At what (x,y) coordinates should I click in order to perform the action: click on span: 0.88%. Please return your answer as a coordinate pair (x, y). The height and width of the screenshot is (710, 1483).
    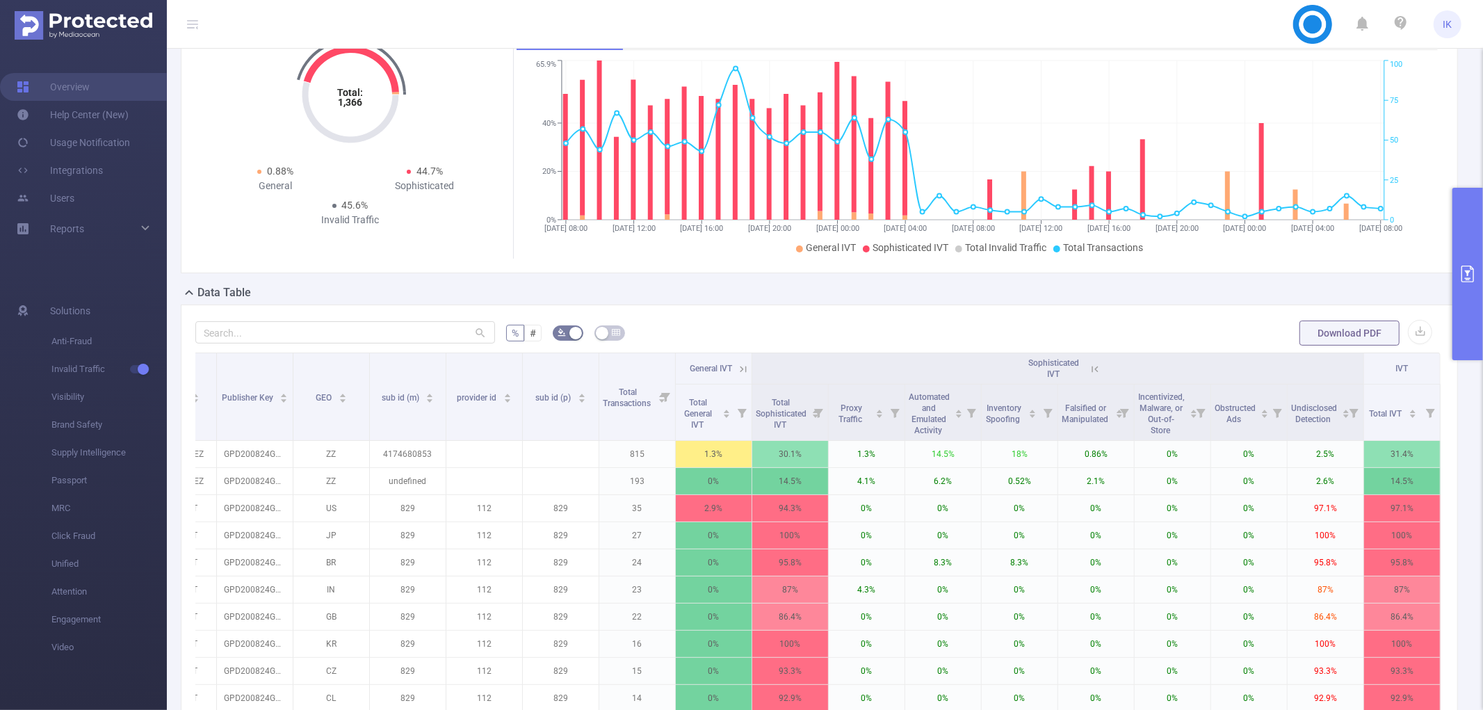
    Looking at the image, I should click on (280, 171).